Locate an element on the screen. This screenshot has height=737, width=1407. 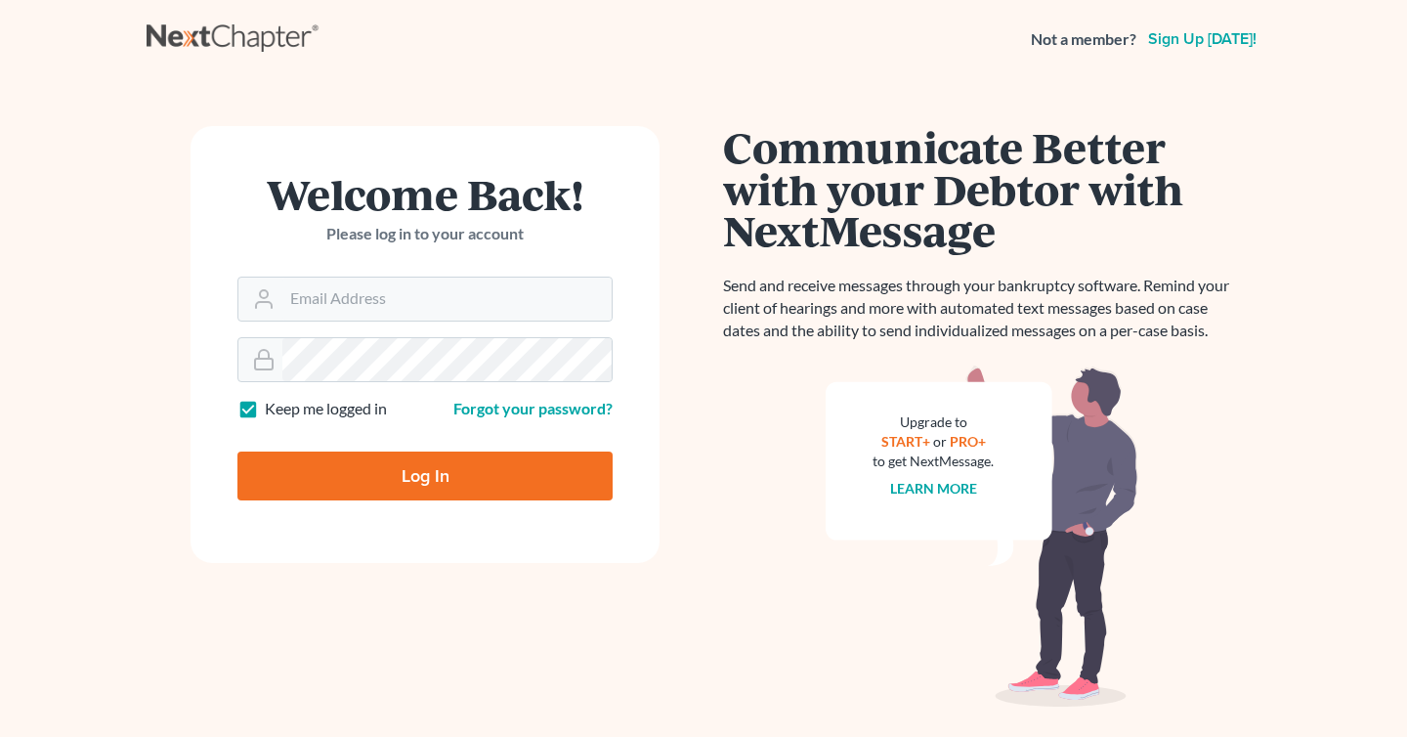
input: Log In is located at coordinates (425, 476).